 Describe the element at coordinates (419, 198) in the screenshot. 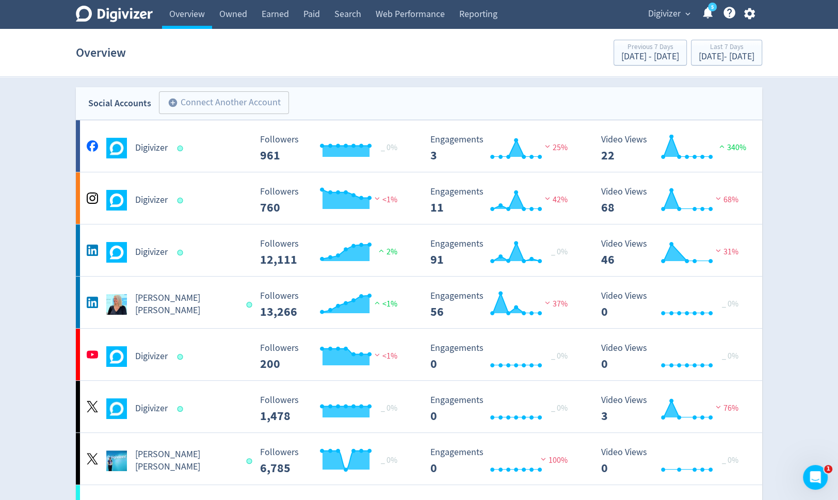

I see `a: Digivizer undefinedDigivizer Followers 760 Followers 760 <1% Engagements 11 Engagements 11 42% Vi...` at that location.